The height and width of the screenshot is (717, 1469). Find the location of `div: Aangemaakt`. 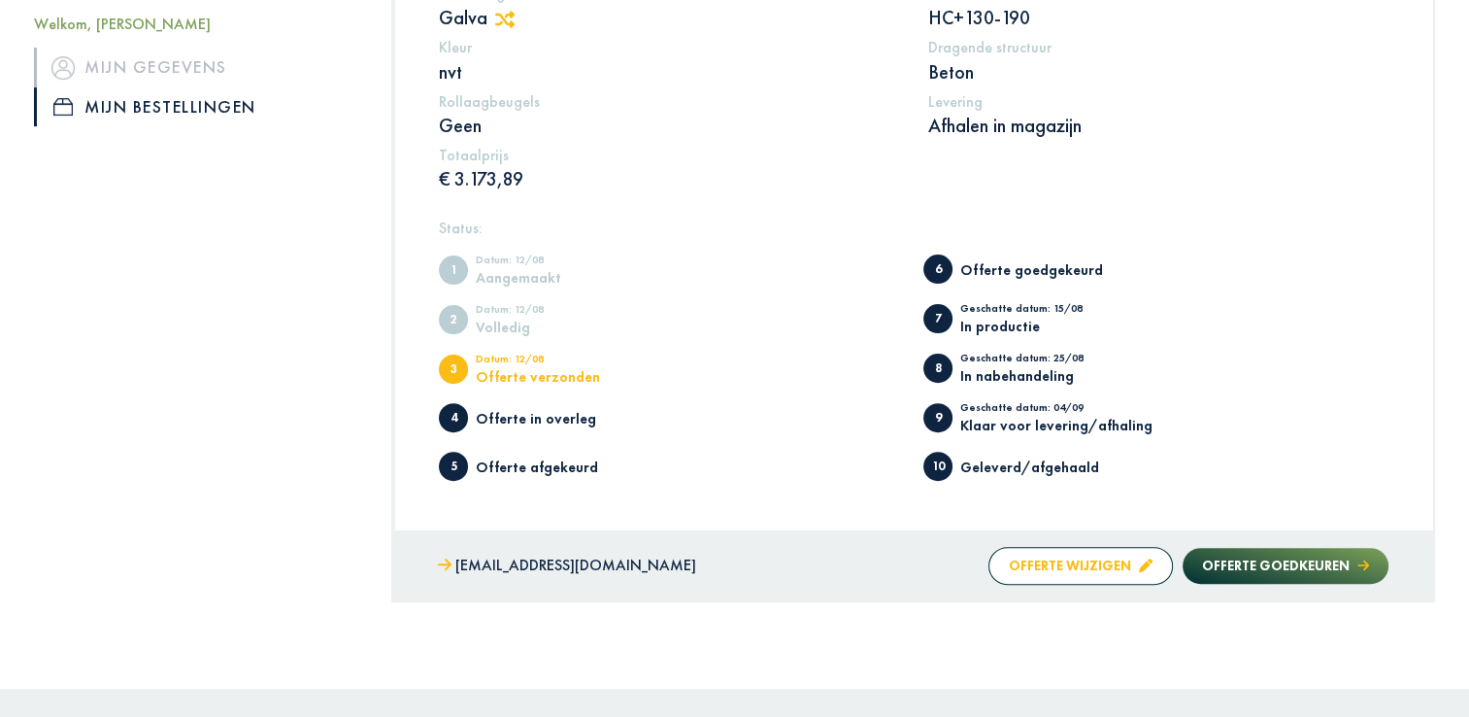

div: Aangemaakt is located at coordinates (555, 277).